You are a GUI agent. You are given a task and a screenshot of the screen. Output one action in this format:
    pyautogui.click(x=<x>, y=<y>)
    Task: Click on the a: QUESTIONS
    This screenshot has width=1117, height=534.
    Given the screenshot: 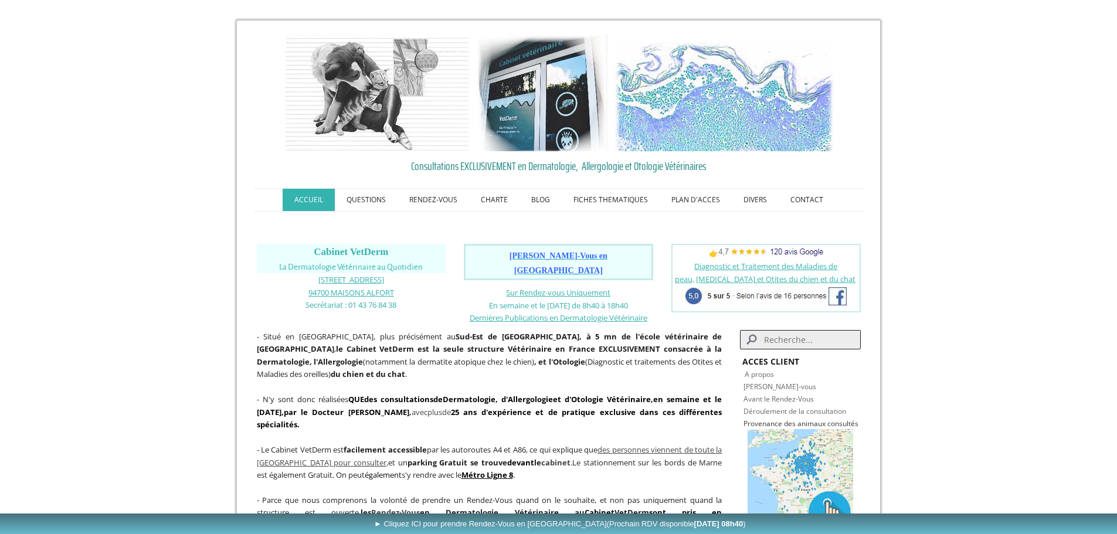 What is the action you would take?
    pyautogui.click(x=366, y=200)
    